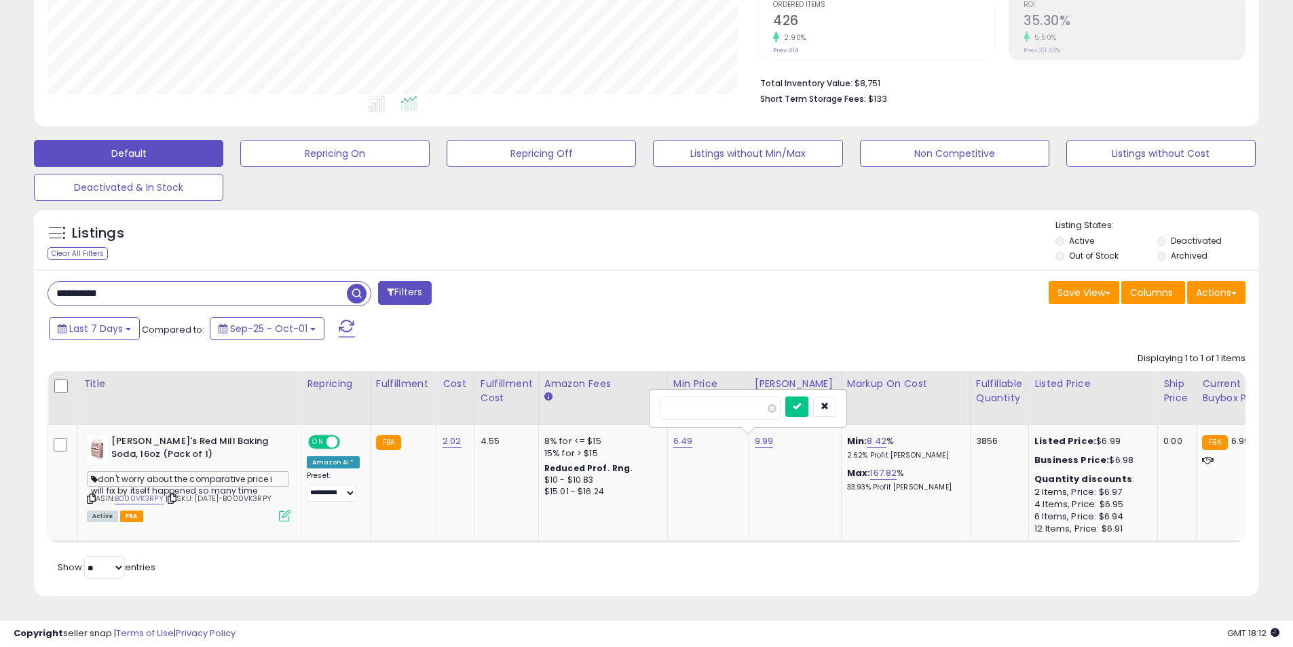  Describe the element at coordinates (1153, 293) in the screenshot. I see `button: Columns` at that location.